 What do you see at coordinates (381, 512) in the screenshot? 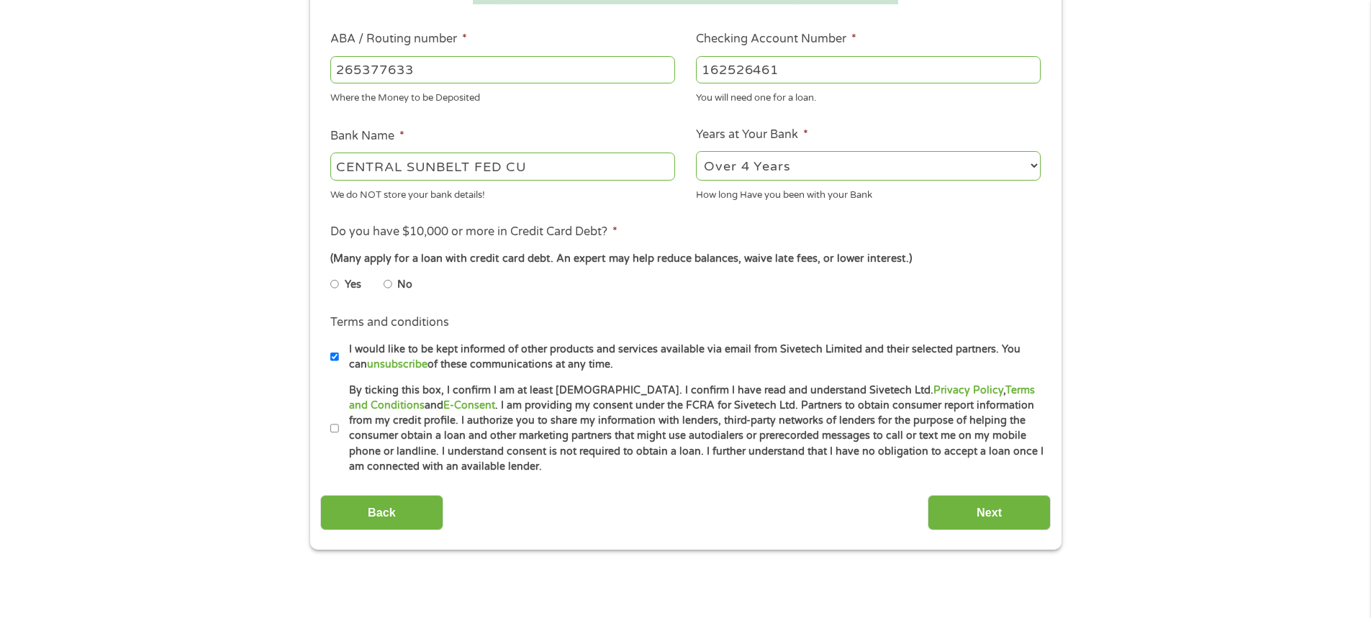
I see `input: Back` at bounding box center [381, 512].